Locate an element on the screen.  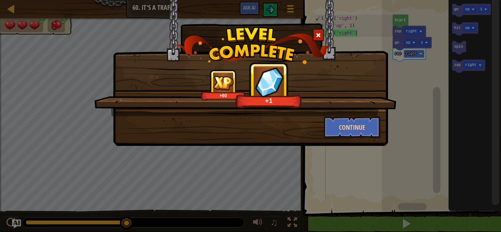
button: Continue is located at coordinates (352, 127).